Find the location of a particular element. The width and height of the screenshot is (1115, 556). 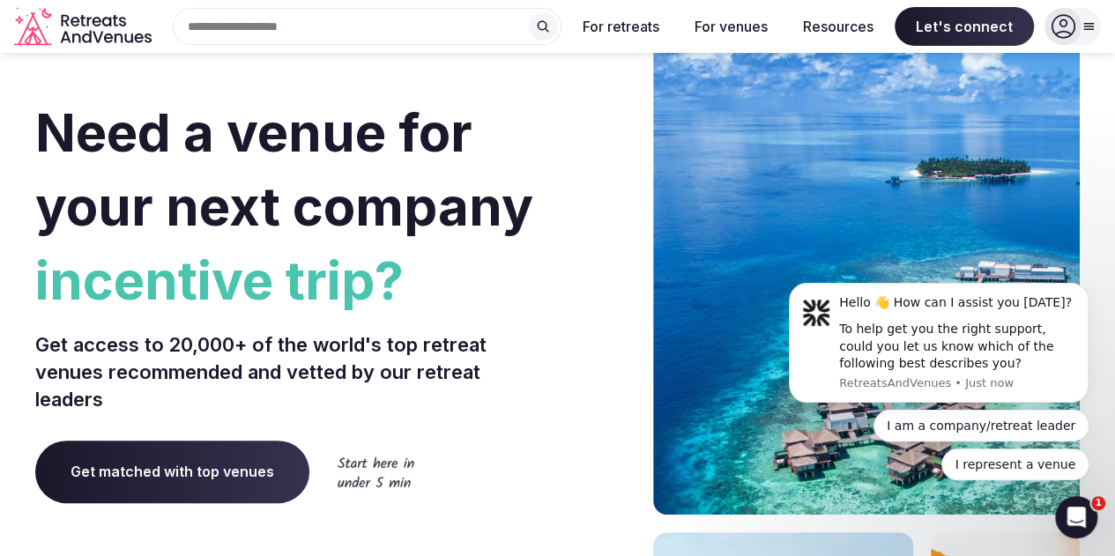

span: Let's connect is located at coordinates (964, 26).